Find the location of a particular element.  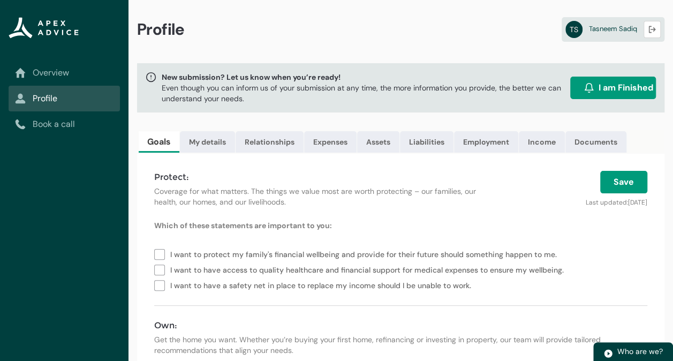

a: Book a call is located at coordinates (64, 124).